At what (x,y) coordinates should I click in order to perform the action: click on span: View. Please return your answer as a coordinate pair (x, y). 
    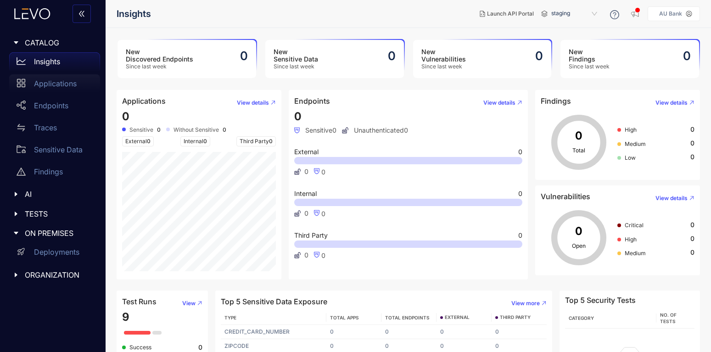
    Looking at the image, I should click on (189, 303).